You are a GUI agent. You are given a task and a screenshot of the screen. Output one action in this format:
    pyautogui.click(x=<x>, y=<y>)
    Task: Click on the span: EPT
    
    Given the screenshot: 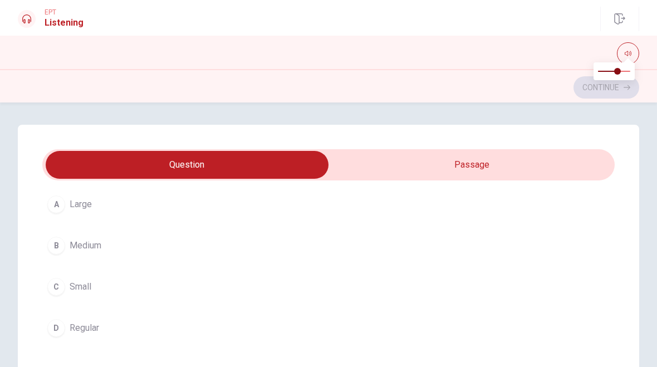 What is the action you would take?
    pyautogui.click(x=64, y=12)
    